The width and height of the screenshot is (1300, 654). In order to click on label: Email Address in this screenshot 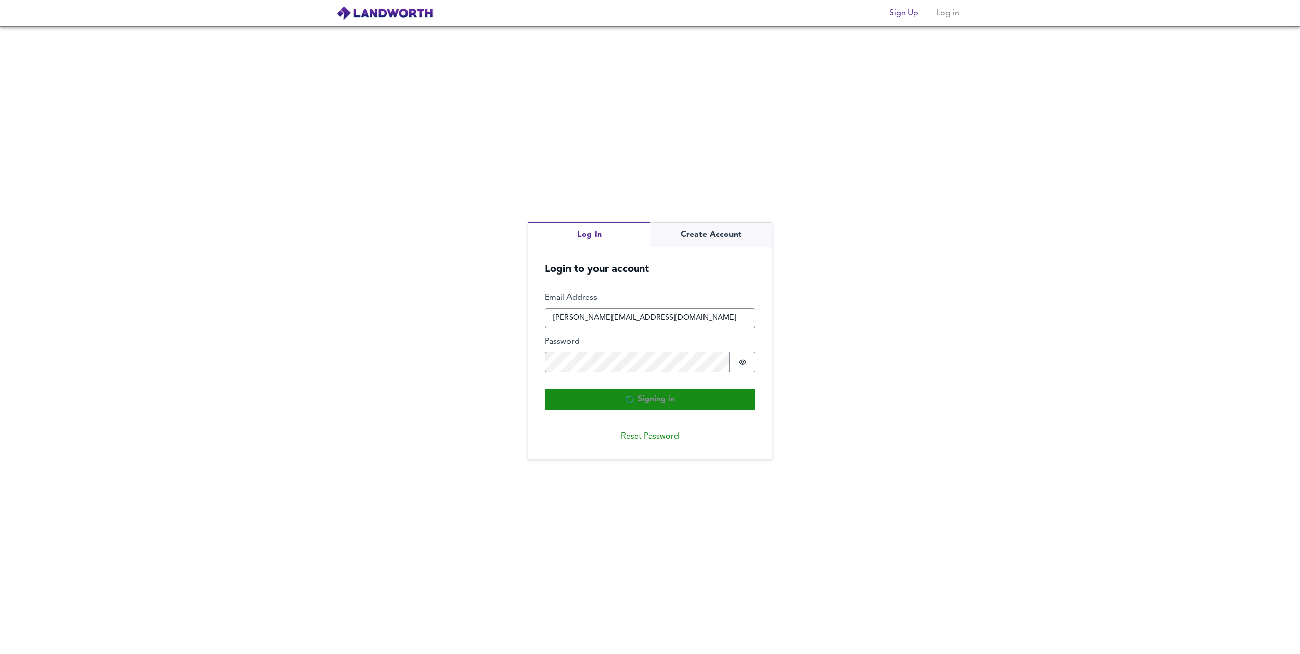, I will do `click(650, 298)`.